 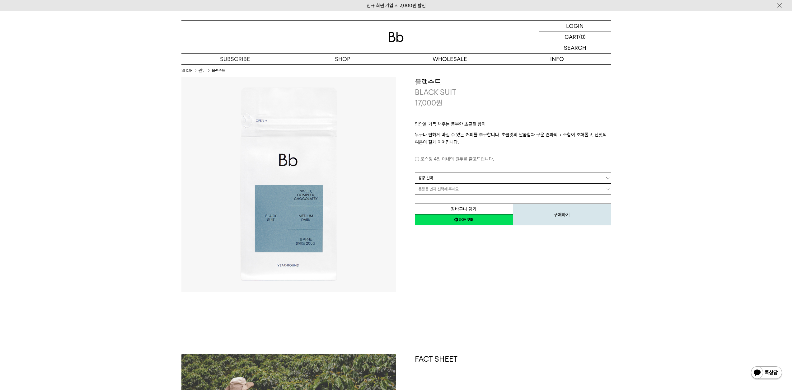 I want to click on p: 입안을 가득 채우는 풍부한 초콜릿 향미, so click(x=513, y=126).